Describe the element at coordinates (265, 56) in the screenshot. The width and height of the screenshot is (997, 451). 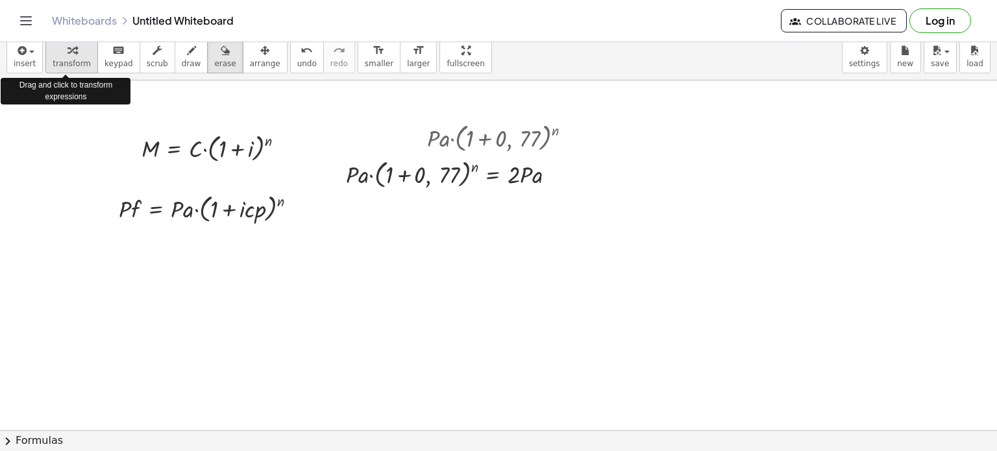
I see `button: arrange` at that location.